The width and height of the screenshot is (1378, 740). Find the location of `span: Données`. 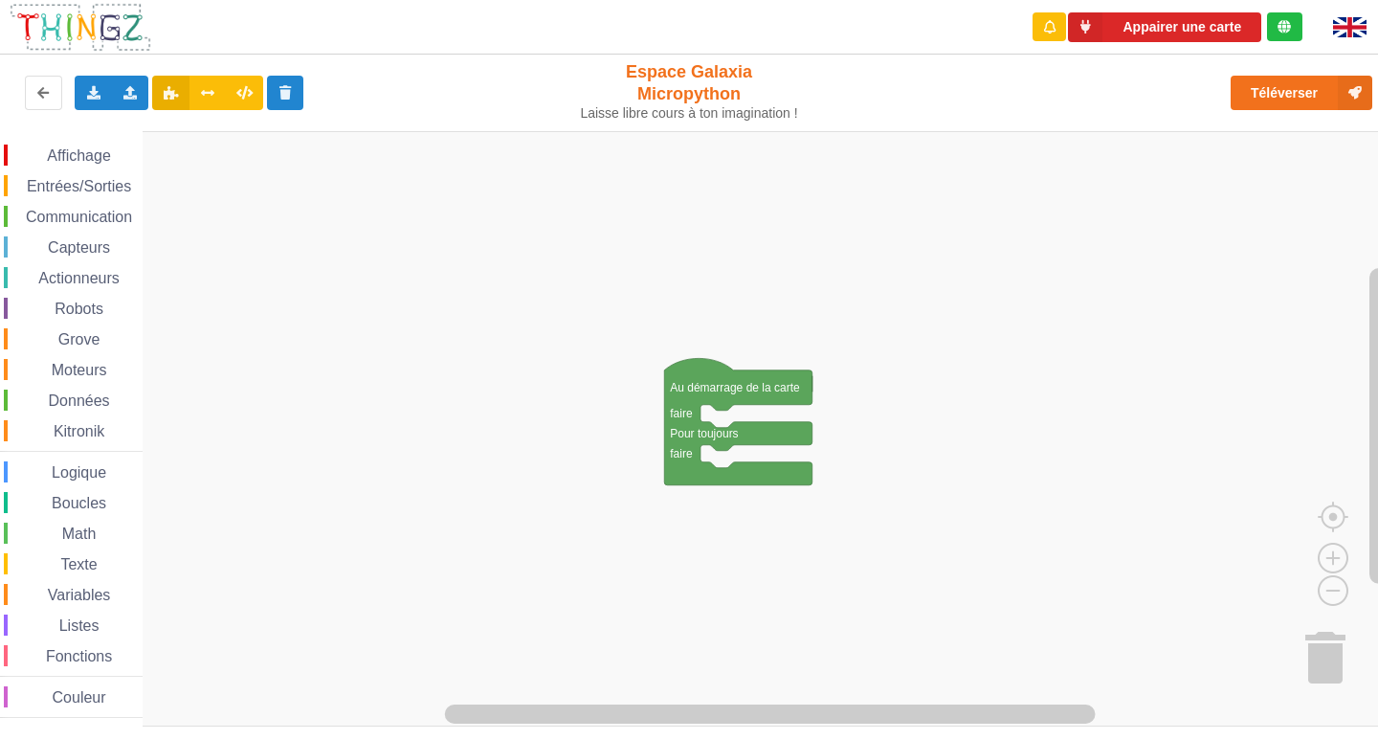

span: Données is located at coordinates (79, 400).